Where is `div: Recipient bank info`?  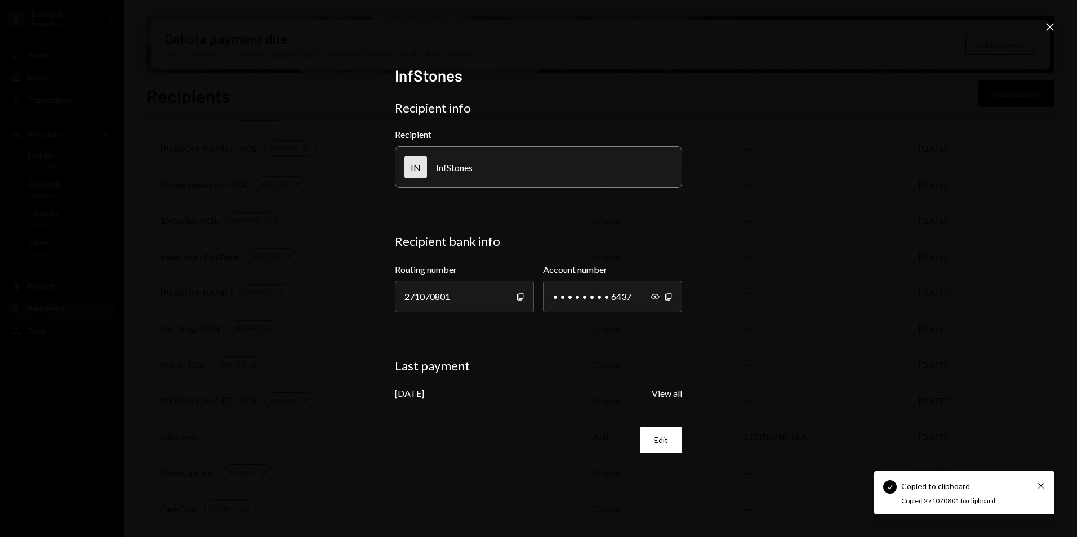 div: Recipient bank info is located at coordinates (538, 242).